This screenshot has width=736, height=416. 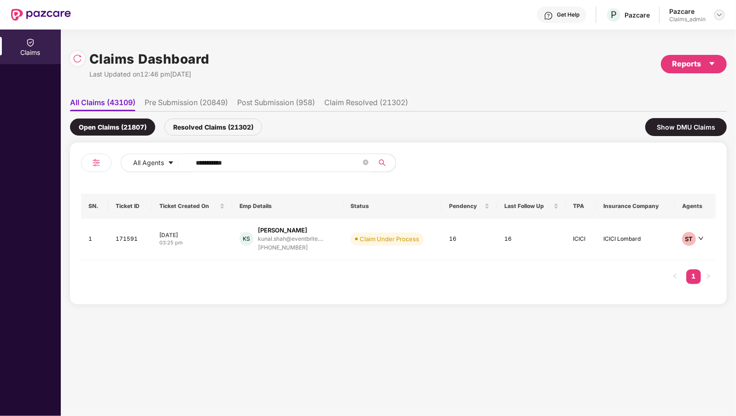 What do you see at coordinates (581, 239) in the screenshot?
I see `td: ICICI` at bounding box center [581, 239].